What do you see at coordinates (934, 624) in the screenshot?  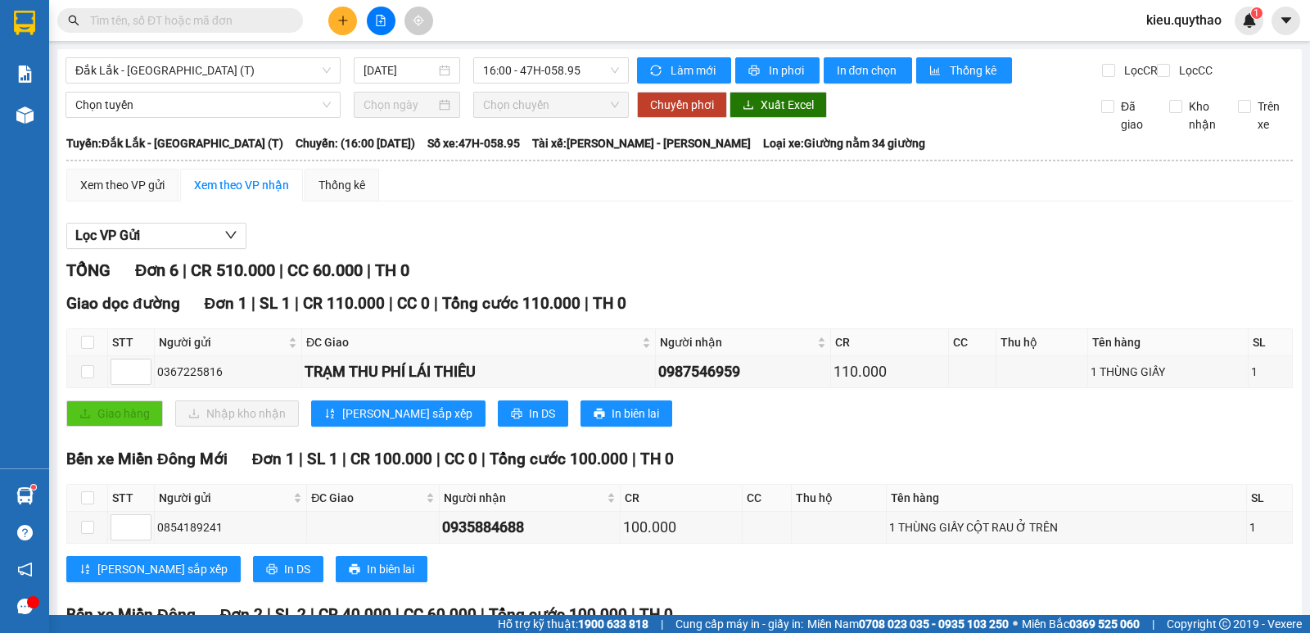 I see `strong: 0708 023 035 - 0935 103 250` at bounding box center [934, 624].